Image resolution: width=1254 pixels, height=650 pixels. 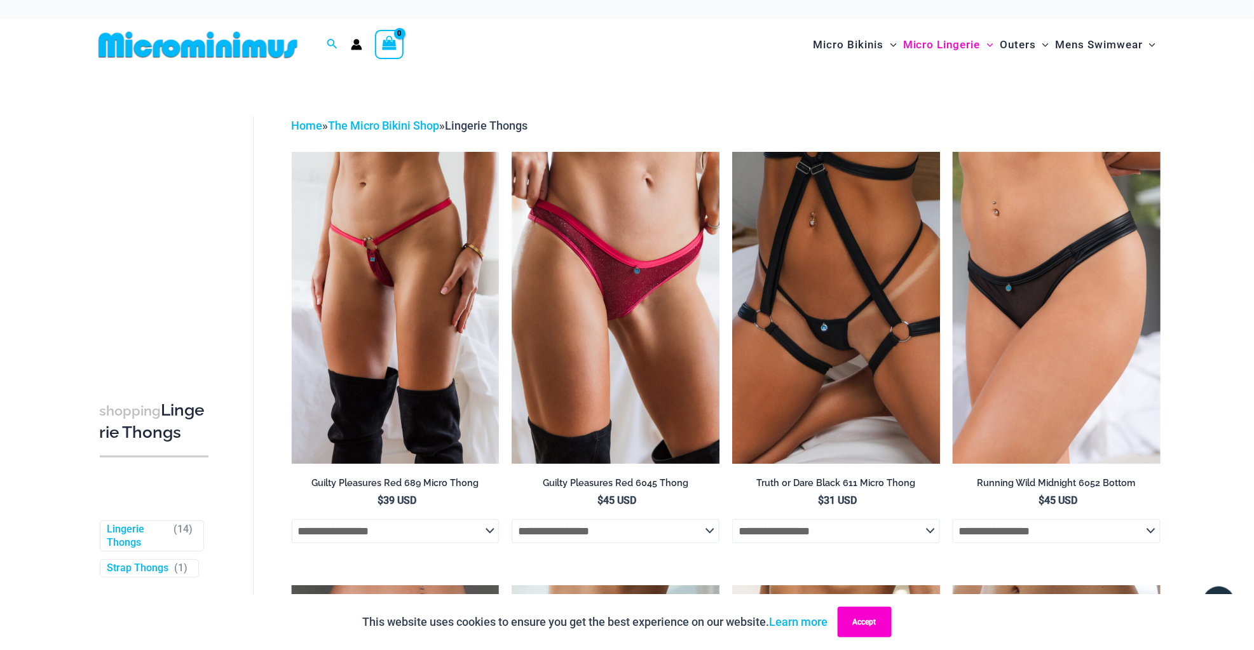 I want to click on a: View Shopping Cart, empty, so click(x=390, y=45).